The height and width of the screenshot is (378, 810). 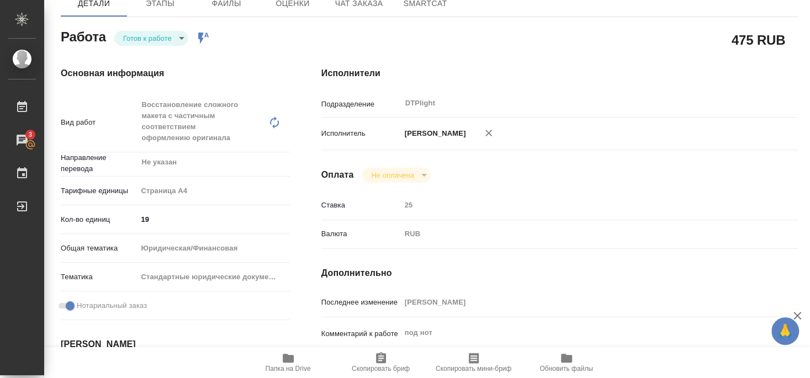 What do you see at coordinates (83, 36) in the screenshot?
I see `h2: Работа` at bounding box center [83, 36].